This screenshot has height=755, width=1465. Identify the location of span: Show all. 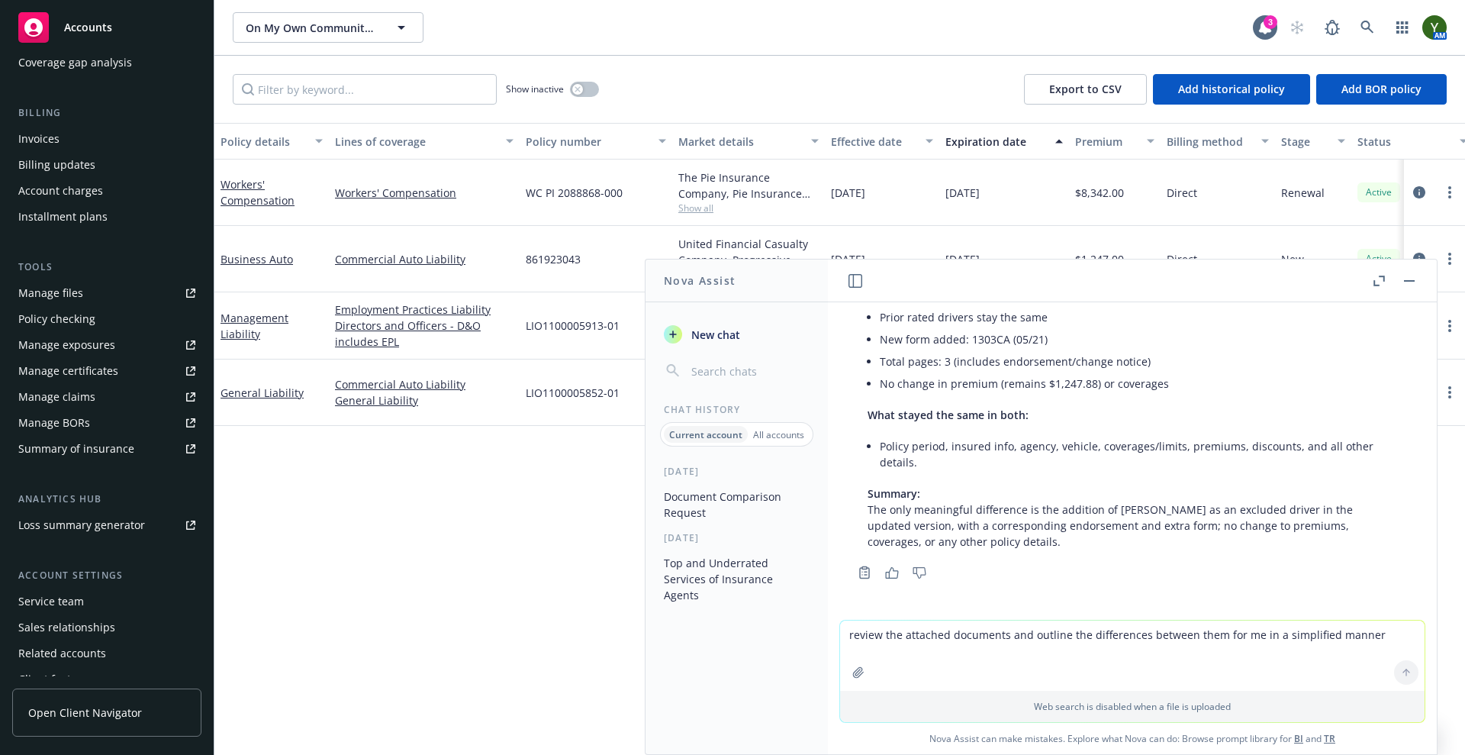
(749, 208).